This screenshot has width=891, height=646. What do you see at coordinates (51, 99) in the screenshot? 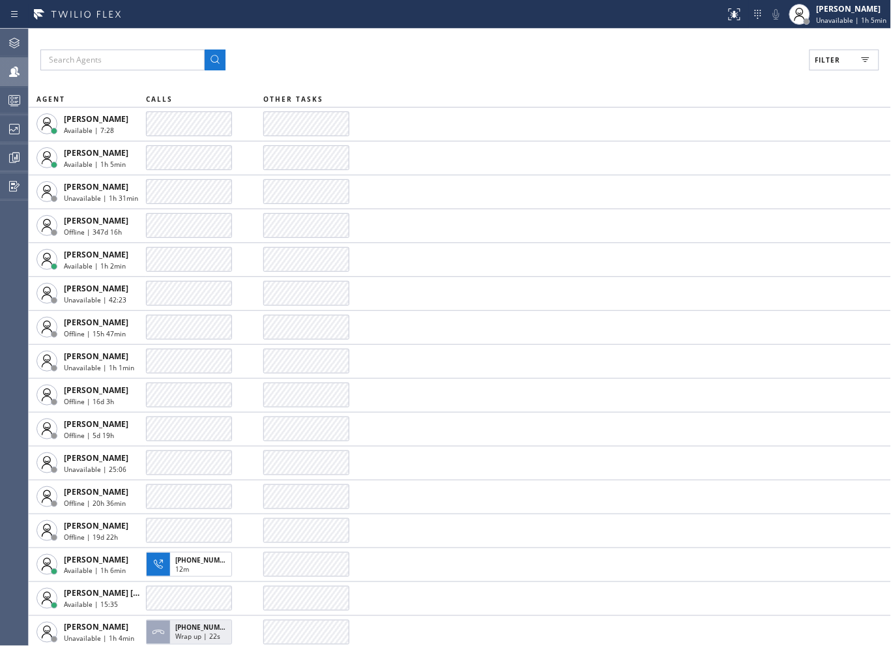
I see `span: AGENT` at bounding box center [51, 99].